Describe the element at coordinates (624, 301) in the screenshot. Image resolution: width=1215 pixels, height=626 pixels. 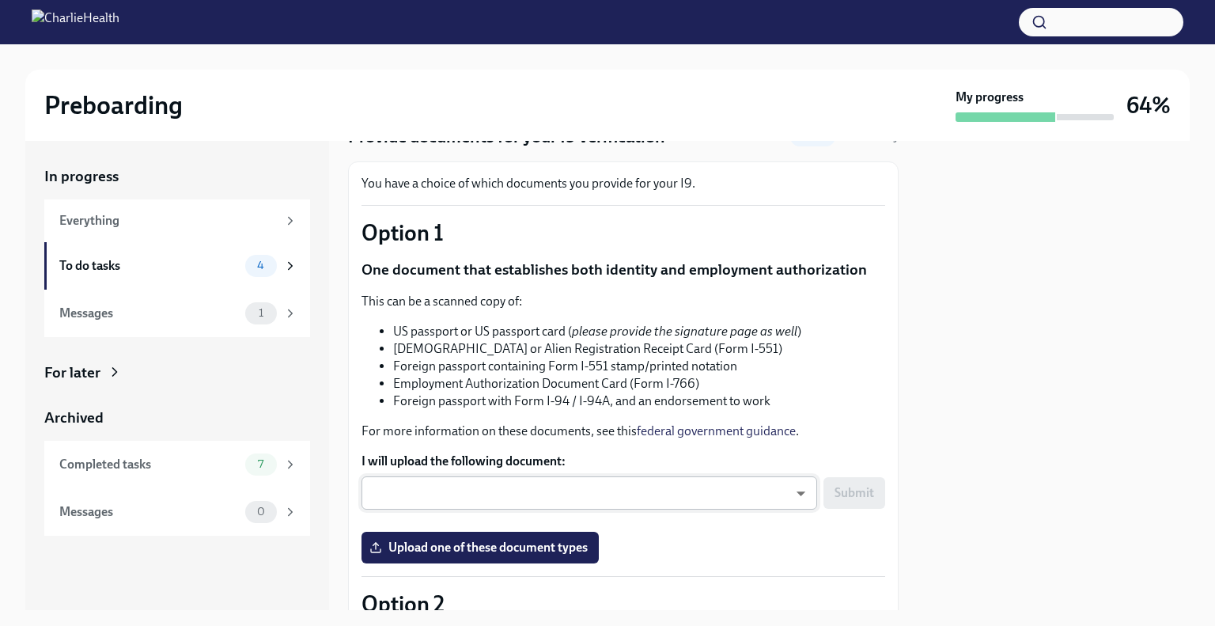
I see `p: This can be a scanned copy of:` at that location.